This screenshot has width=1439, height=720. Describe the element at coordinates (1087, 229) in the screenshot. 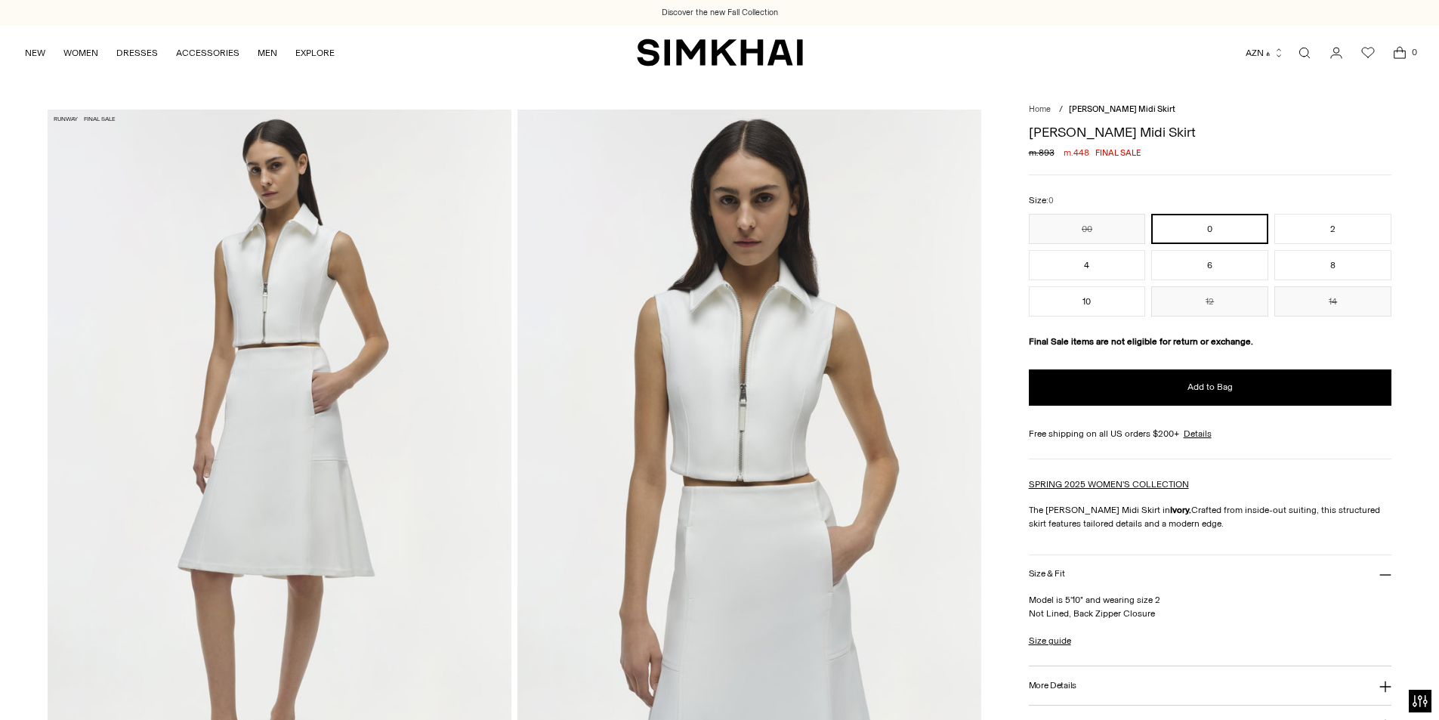

I see `button: 00` at that location.